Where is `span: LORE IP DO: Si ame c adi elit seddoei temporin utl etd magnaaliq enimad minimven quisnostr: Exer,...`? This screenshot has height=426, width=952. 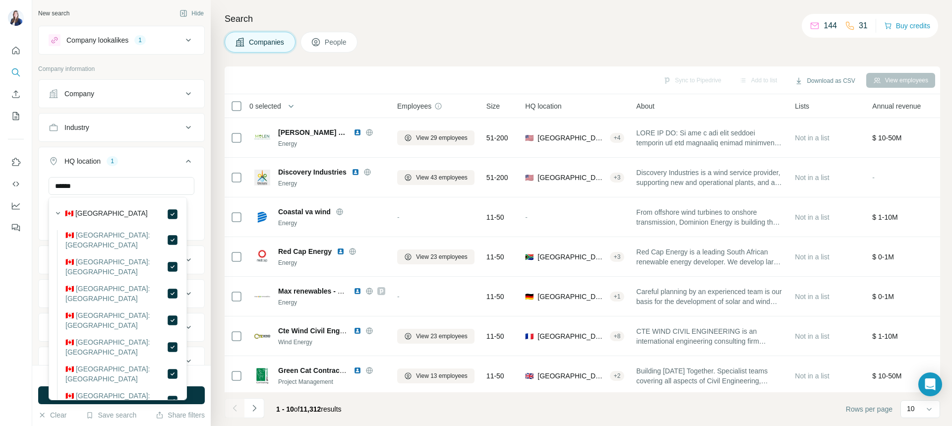
span: LORE IP DO: Si ame c adi elit seddoei temporin utl etd magnaaliq enimad minimven quisnostr: Exer,... is located at coordinates (709, 138).